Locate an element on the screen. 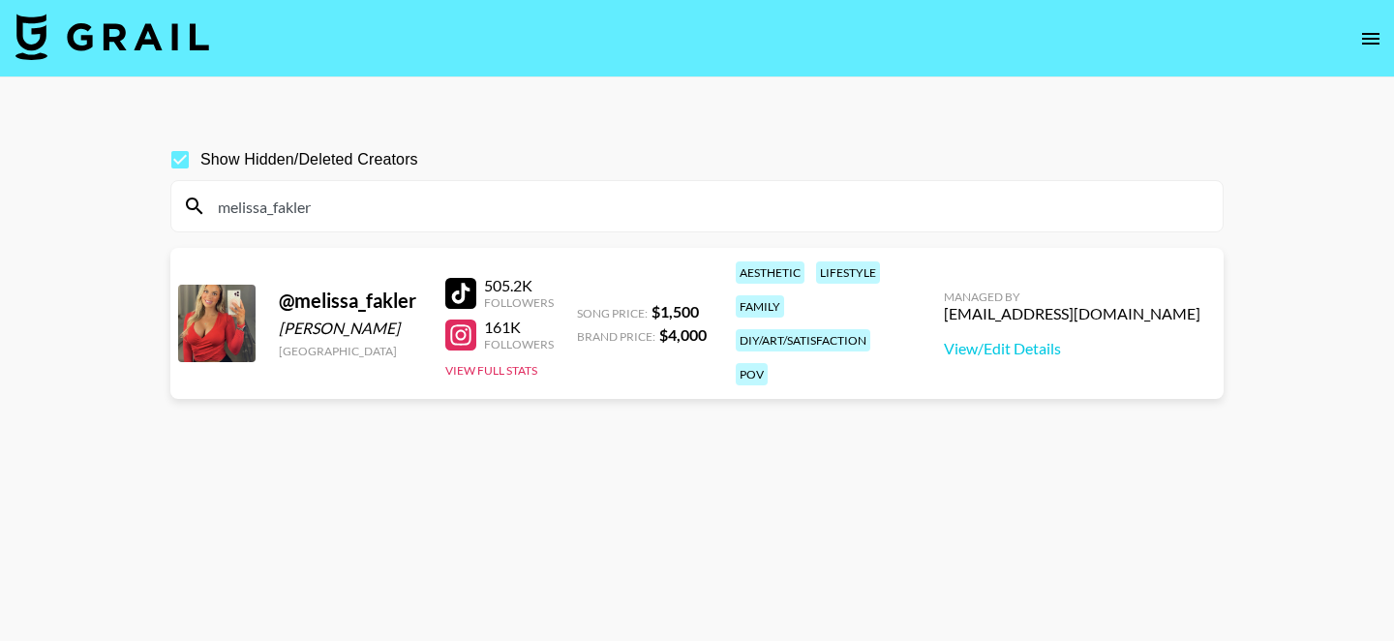 This screenshot has width=1394, height=641. button: View Full Stats is located at coordinates (491, 370).